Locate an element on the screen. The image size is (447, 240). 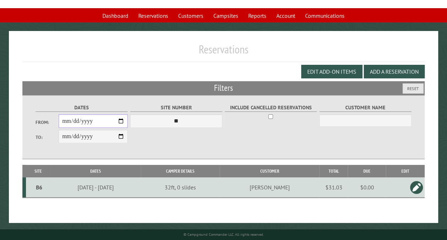
td: $0.00 is located at coordinates (367, 187).